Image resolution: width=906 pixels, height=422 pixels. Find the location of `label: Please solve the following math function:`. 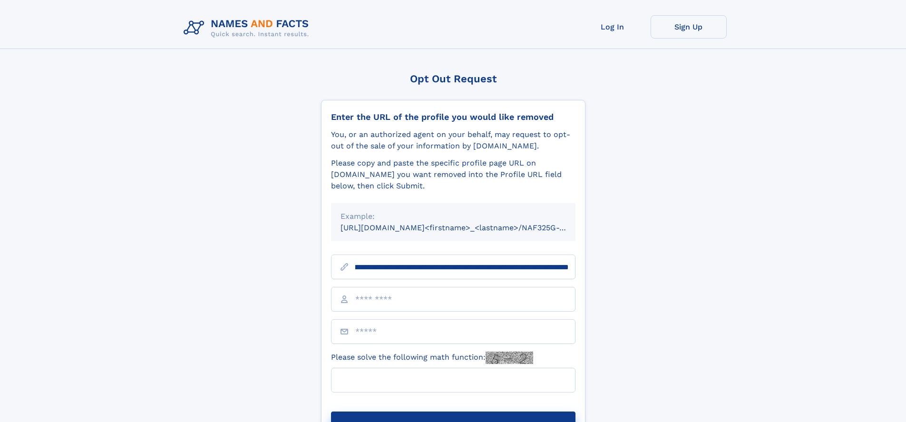

label: Please solve the following math function: is located at coordinates (432, 358).